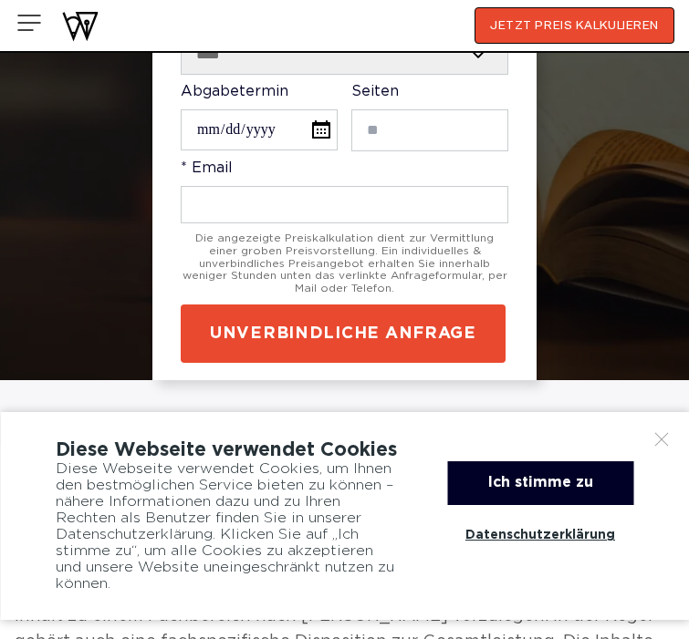  Describe the element at coordinates (344, 264) in the screenshot. I see `div: Die angezeigte Preiskalkulation dient zur Vermittlung einer groben Preisvorstellung. Ein individu...` at that location.